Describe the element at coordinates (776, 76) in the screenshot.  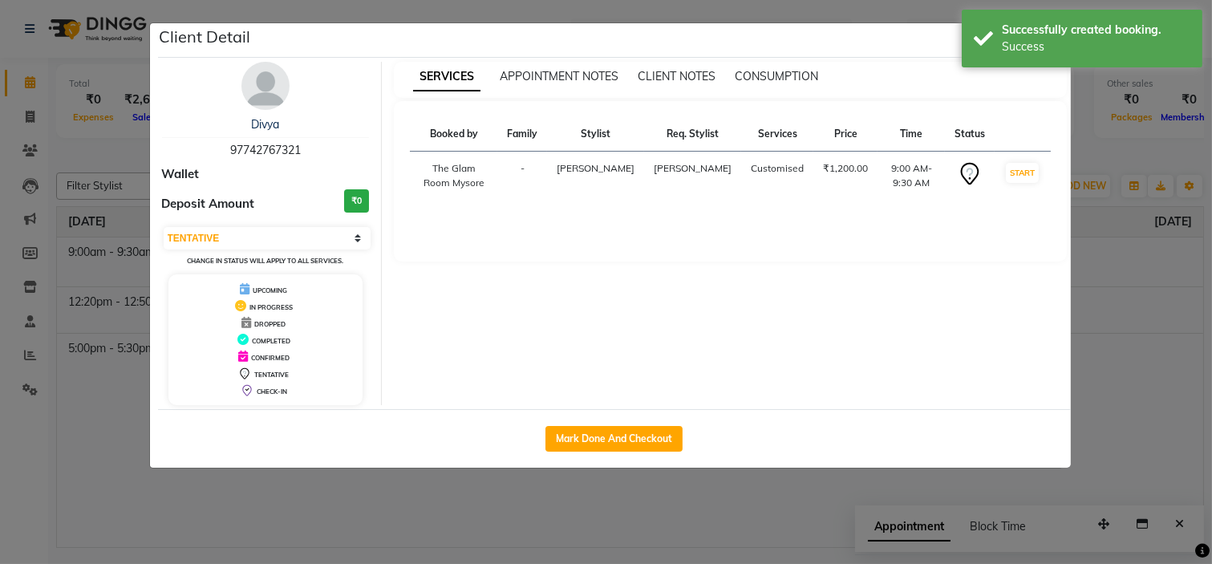
I see `span: CONSUMPTION` at that location.